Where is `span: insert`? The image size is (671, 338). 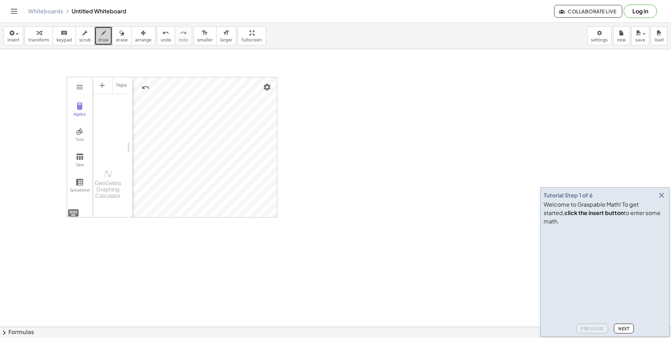
span: insert is located at coordinates (13, 40).